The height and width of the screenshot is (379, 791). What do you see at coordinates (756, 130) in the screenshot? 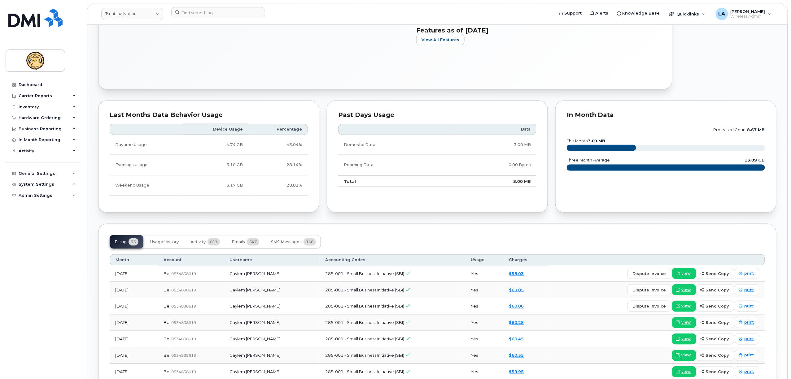
I see `tspan: 8.67 MB` at bounding box center [756, 130].